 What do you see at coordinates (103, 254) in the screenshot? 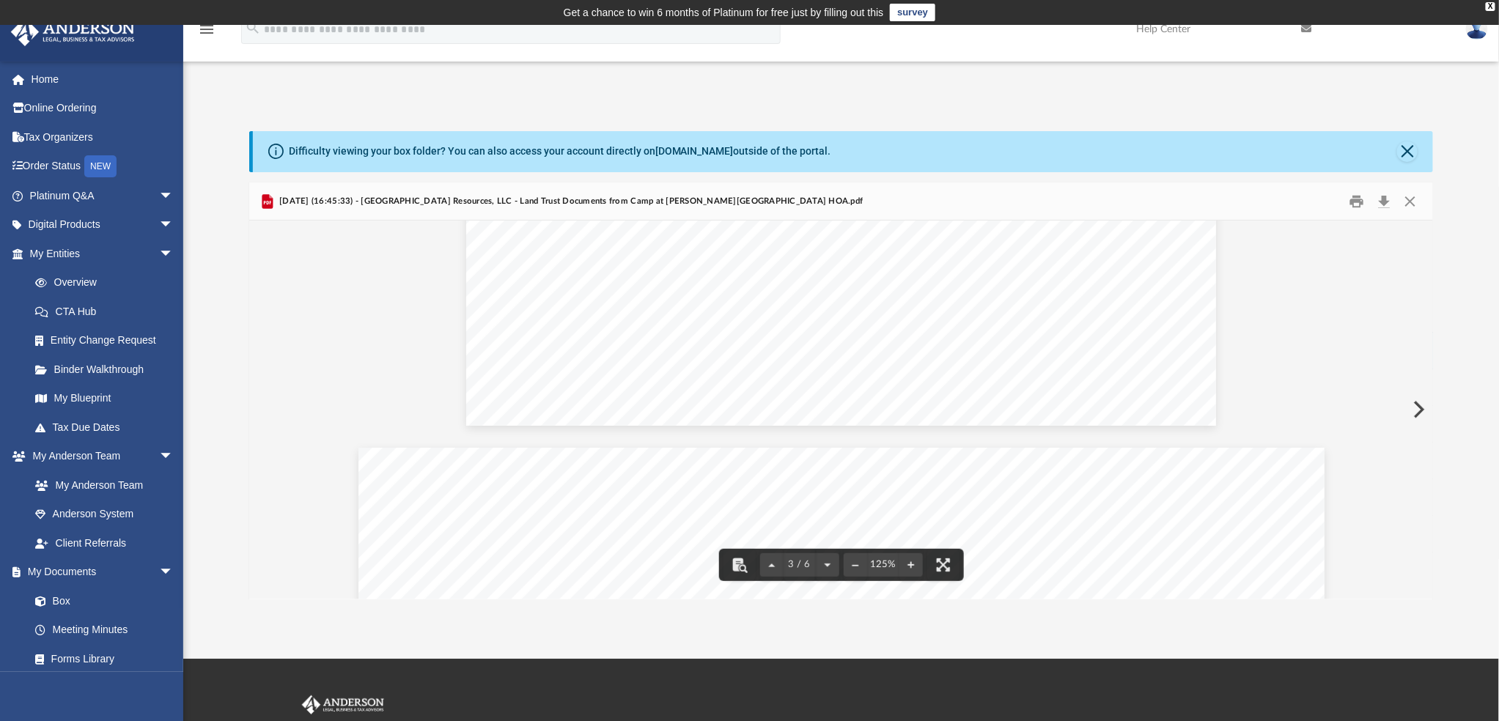
I see `a: My Entitiesarrow_drop_down` at bounding box center [103, 254].